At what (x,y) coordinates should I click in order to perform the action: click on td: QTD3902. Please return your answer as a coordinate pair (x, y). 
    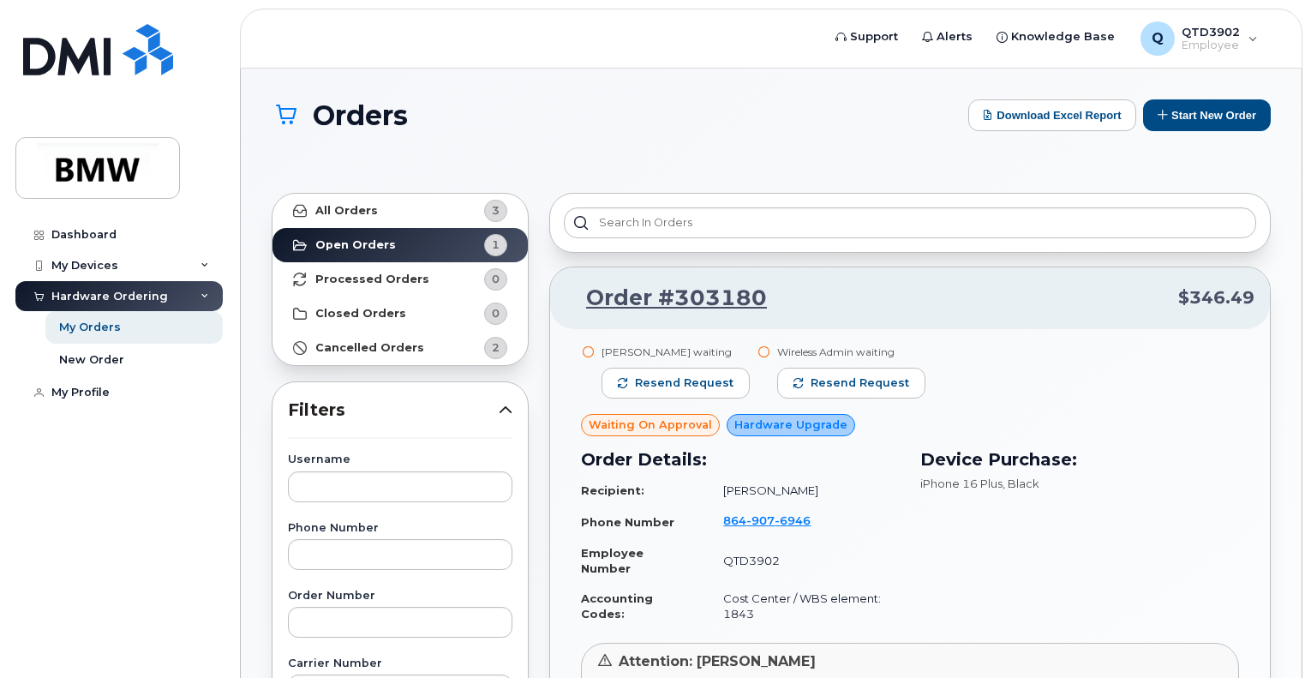
    Looking at the image, I should click on (804, 560).